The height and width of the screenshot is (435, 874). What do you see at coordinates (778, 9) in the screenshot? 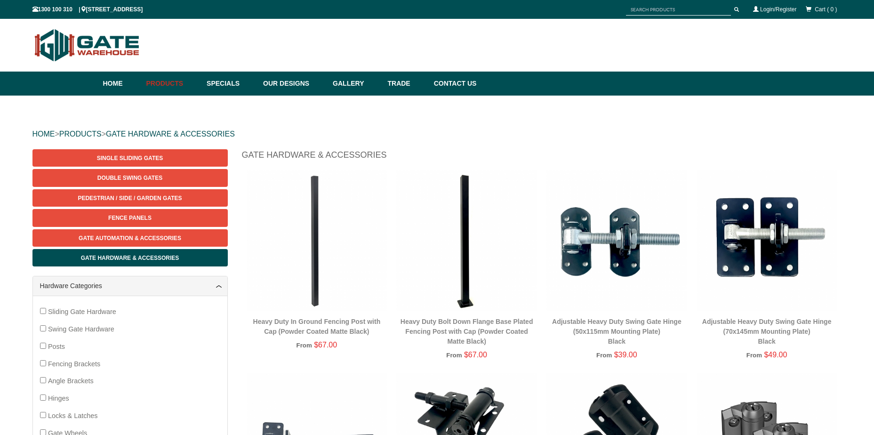
I see `a: Login/Register` at bounding box center [778, 9].